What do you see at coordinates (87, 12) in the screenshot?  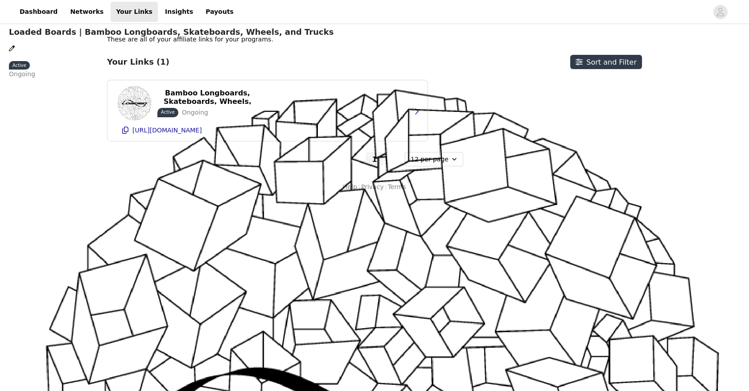 I see `a: Networks` at bounding box center [87, 12].